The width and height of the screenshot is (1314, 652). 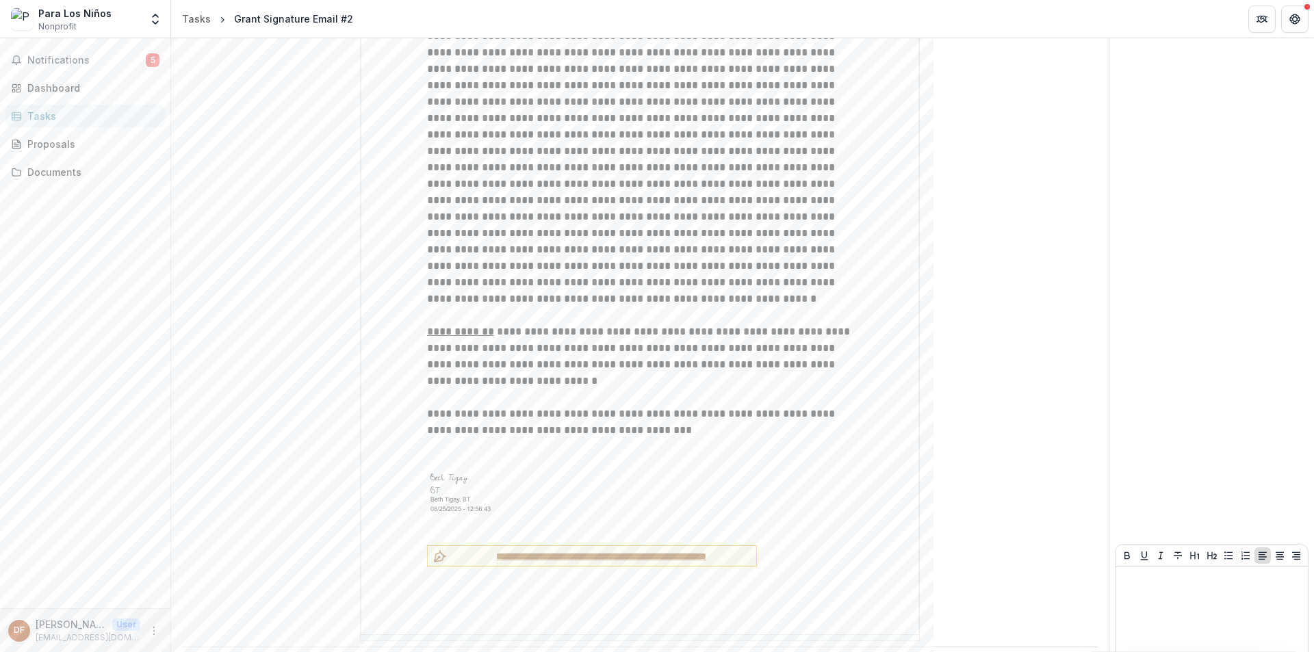 I want to click on button: Bullet List, so click(x=1229, y=556).